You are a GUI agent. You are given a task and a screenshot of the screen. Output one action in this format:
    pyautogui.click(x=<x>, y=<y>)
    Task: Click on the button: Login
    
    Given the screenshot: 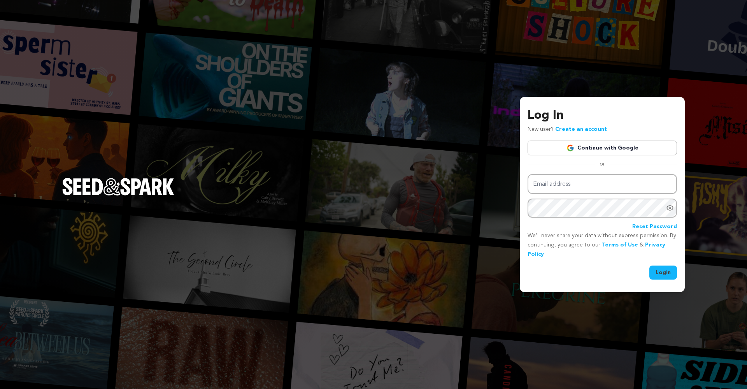 What is the action you would take?
    pyautogui.click(x=663, y=272)
    